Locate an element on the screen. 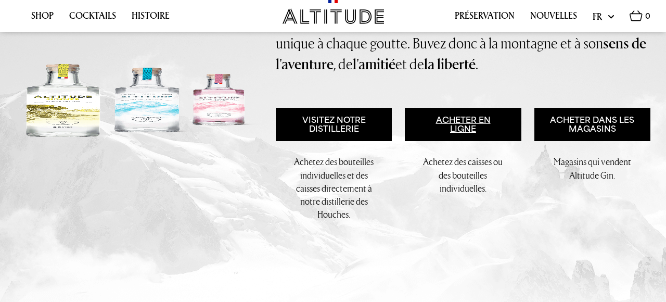  a: Acheter dans les magasins is located at coordinates (592, 124).